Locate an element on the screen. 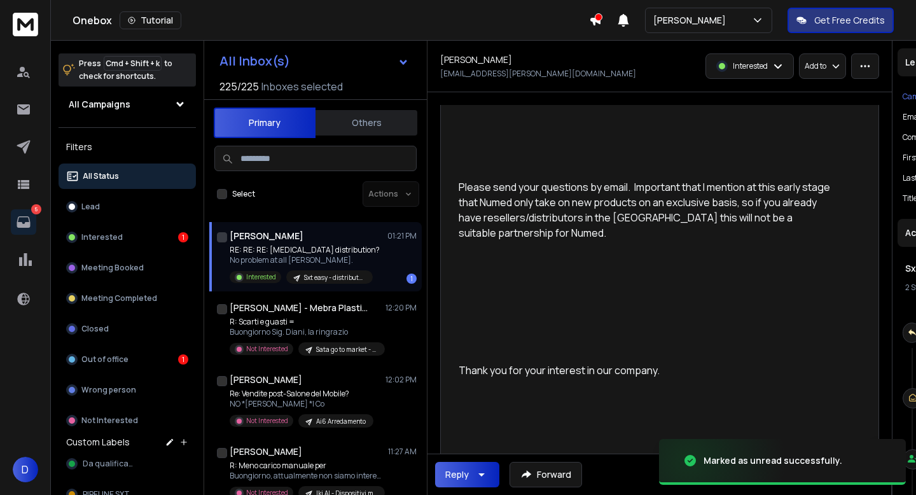  span: Thank you for your interest in our company. is located at coordinates (559, 370).